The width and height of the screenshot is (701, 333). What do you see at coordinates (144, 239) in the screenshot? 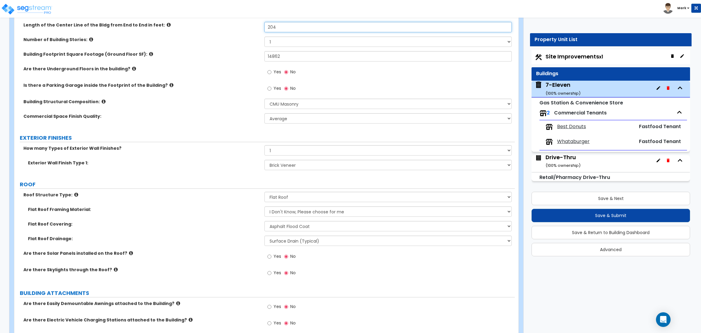
I see `label: Flat Roof Drainage:` at bounding box center [144, 239].